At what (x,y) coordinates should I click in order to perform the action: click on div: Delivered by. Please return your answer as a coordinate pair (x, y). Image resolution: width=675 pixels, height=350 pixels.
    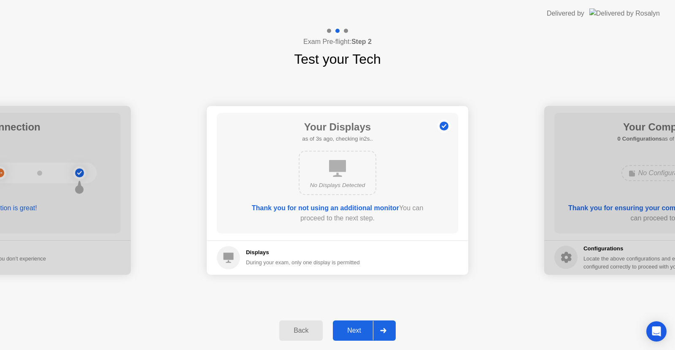
    Looking at the image, I should click on (566, 14).